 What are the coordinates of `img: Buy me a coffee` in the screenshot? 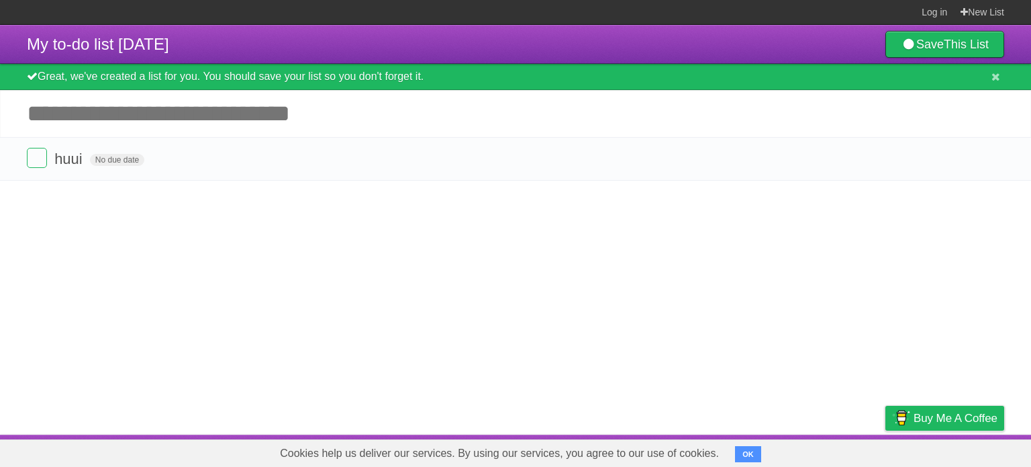 It's located at (901, 418).